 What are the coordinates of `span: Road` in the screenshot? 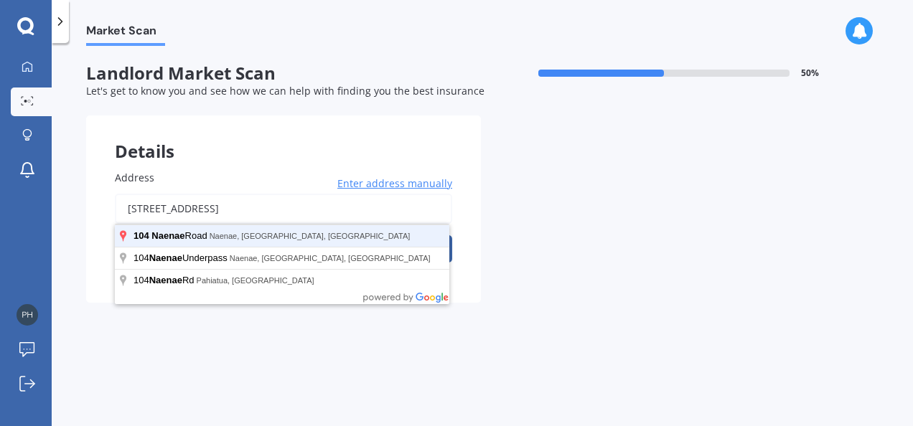 It's located at (171, 235).